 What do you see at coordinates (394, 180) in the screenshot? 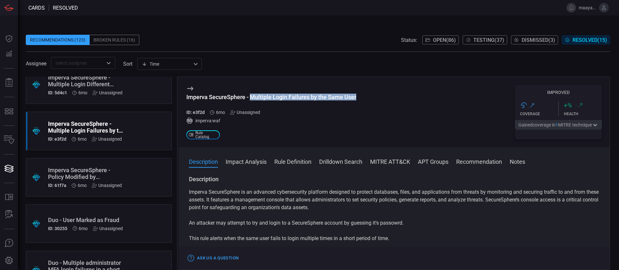
I see `h3: Description` at bounding box center [394, 180].